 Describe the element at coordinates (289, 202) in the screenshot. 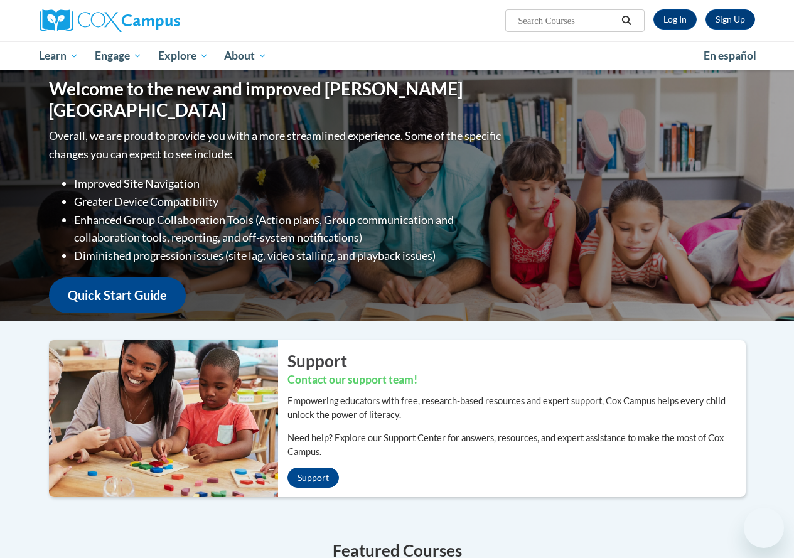

I see `li: Greater Device Compatibility` at that location.